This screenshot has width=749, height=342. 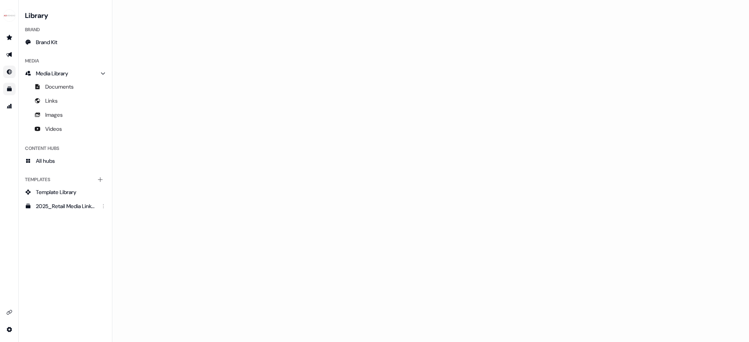 What do you see at coordinates (65, 73) in the screenshot?
I see `a: Media Library` at bounding box center [65, 73].